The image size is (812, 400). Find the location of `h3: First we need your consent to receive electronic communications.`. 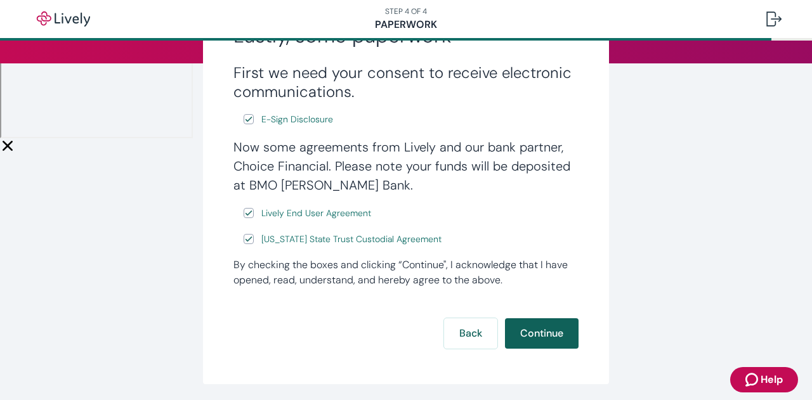

h3: First we need your consent to receive electronic communications. is located at coordinates (406, 82).